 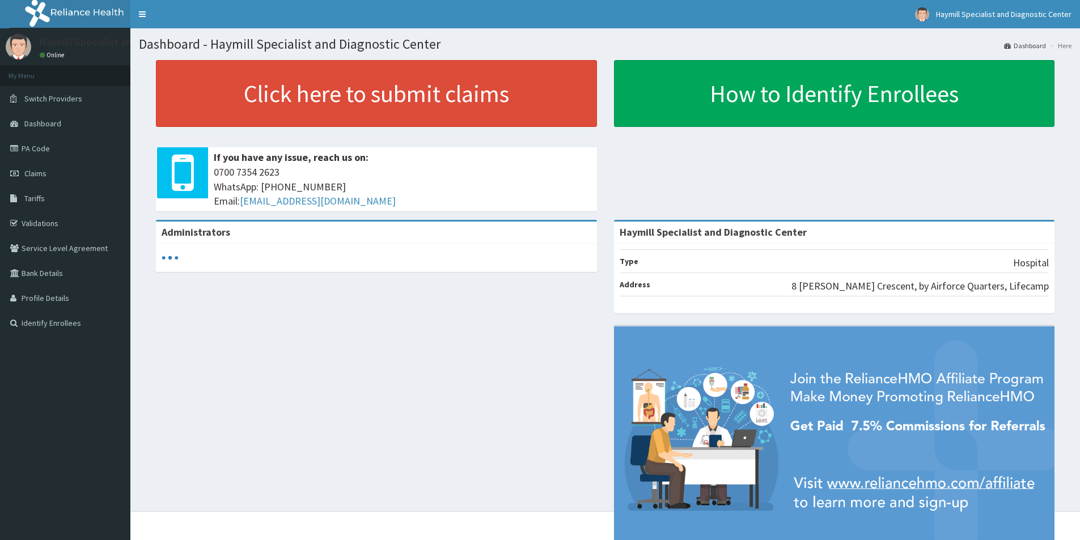 What do you see at coordinates (1059, 45) in the screenshot?
I see `li: Here` at bounding box center [1059, 45].